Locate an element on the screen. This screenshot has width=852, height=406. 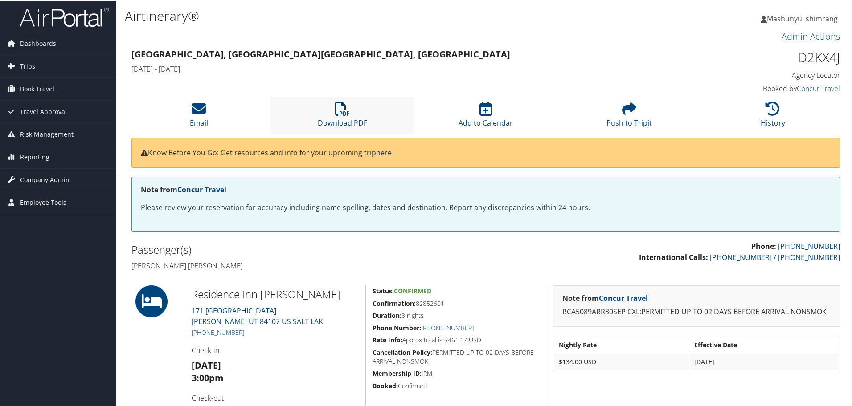
p: Know Before You Go: Get resources and info for your upcoming trip is located at coordinates (486, 152).